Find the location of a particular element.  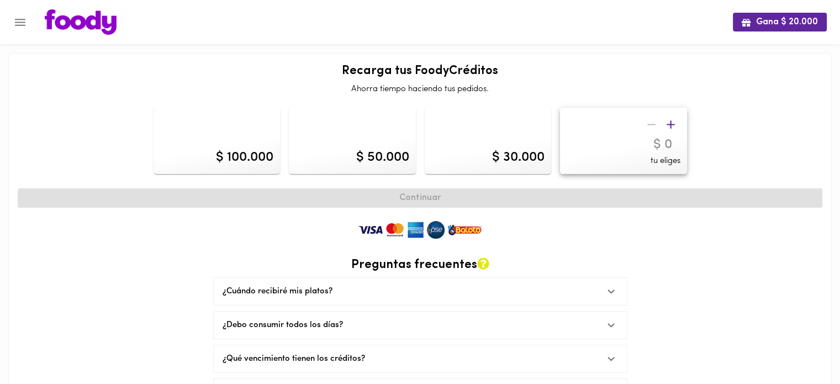

h2: Preguntas frecuentes is located at coordinates (420, 264).